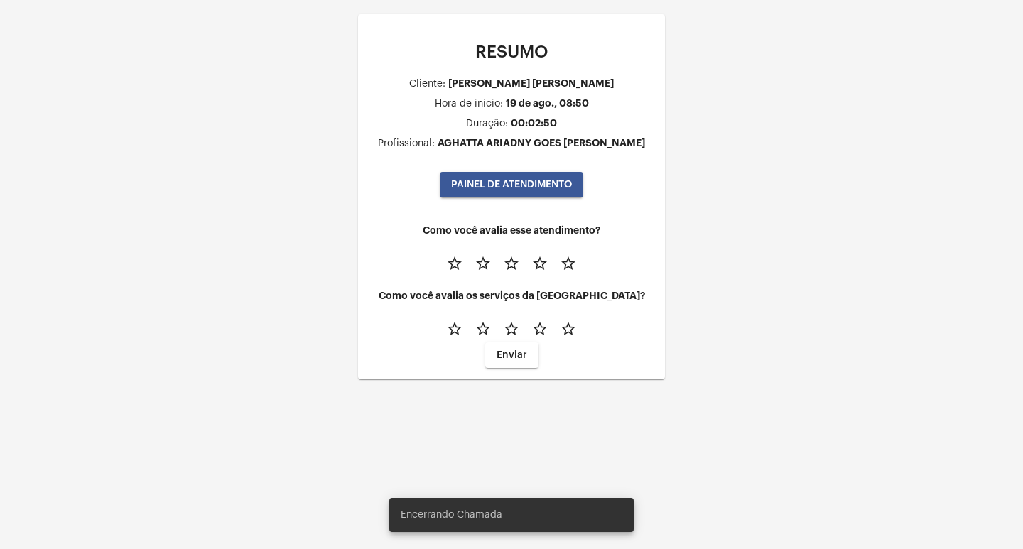  What do you see at coordinates (512, 52) in the screenshot?
I see `p: RESUMO` at bounding box center [512, 52].